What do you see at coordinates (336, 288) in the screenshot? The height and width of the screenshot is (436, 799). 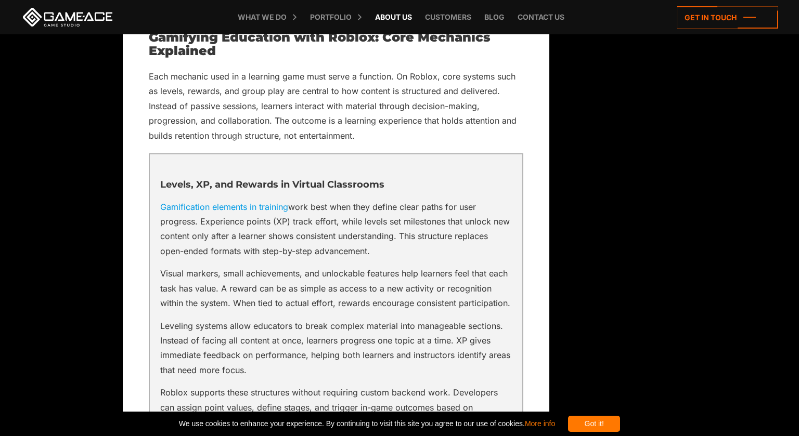 I see `p: Visual markers, small achievements, and unlockable features help learners feel that each task has...` at bounding box center [336, 288].